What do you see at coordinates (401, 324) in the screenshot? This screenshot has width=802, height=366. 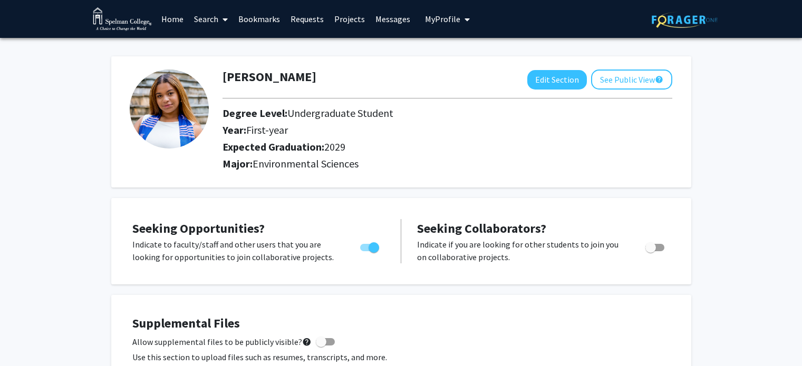 I see `h4: Supplemental Files` at bounding box center [401, 324].